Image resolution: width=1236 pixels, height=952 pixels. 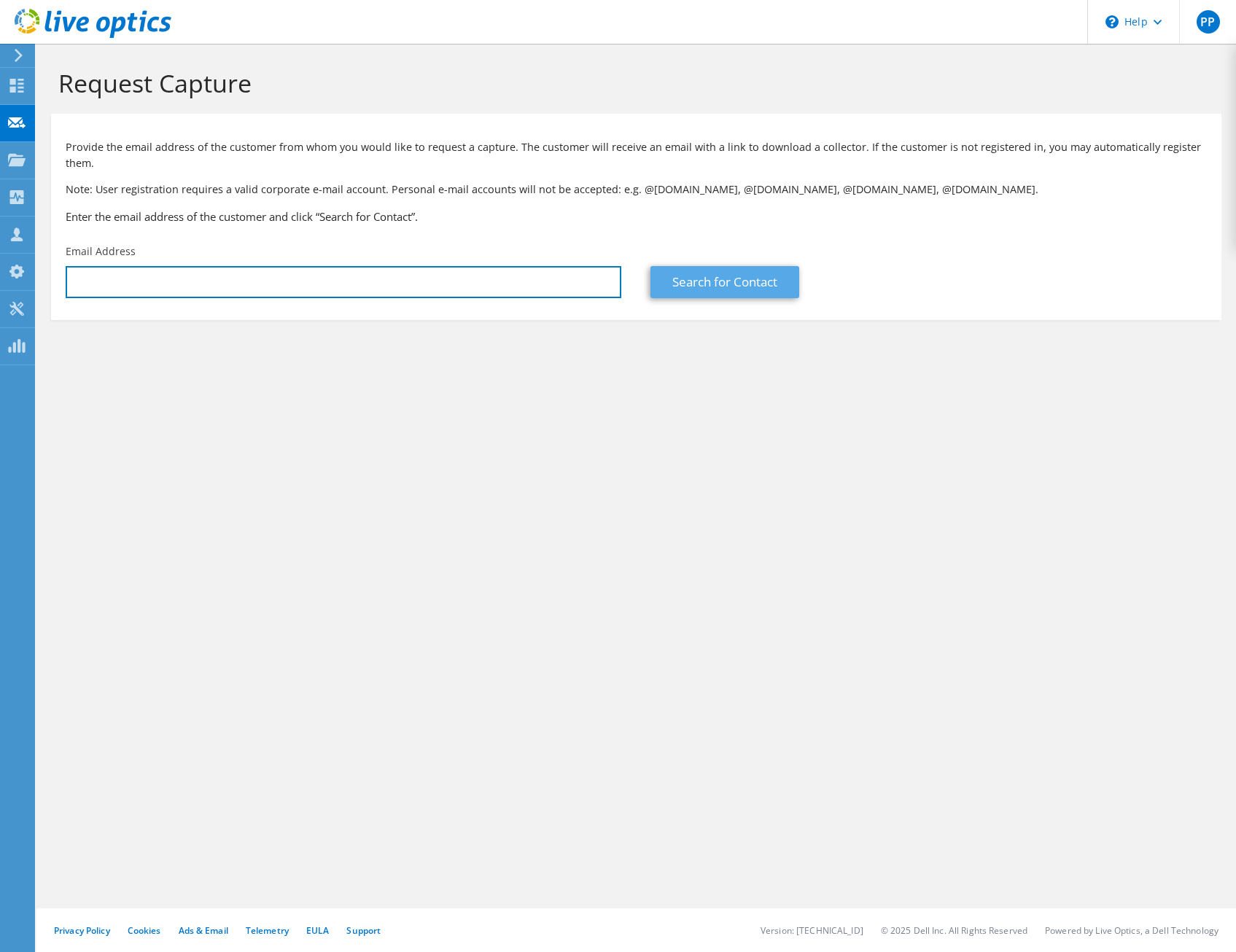 I want to click on svg: \n, so click(x=1112, y=22).